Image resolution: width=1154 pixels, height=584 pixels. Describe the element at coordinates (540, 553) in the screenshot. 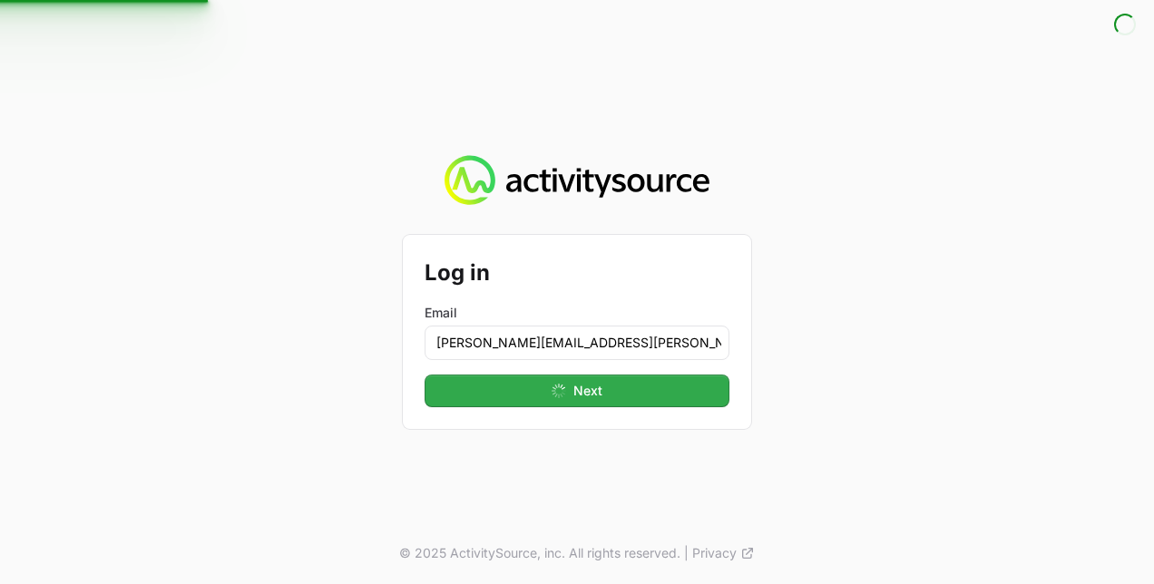

I see `p: © 2025 ActivitySource, inc. All rights reserved.` at that location.